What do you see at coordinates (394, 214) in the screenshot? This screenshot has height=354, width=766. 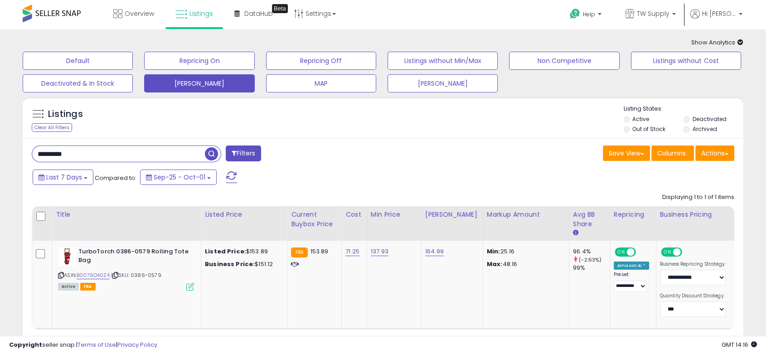 I see `div: Min Price` at bounding box center [394, 214].